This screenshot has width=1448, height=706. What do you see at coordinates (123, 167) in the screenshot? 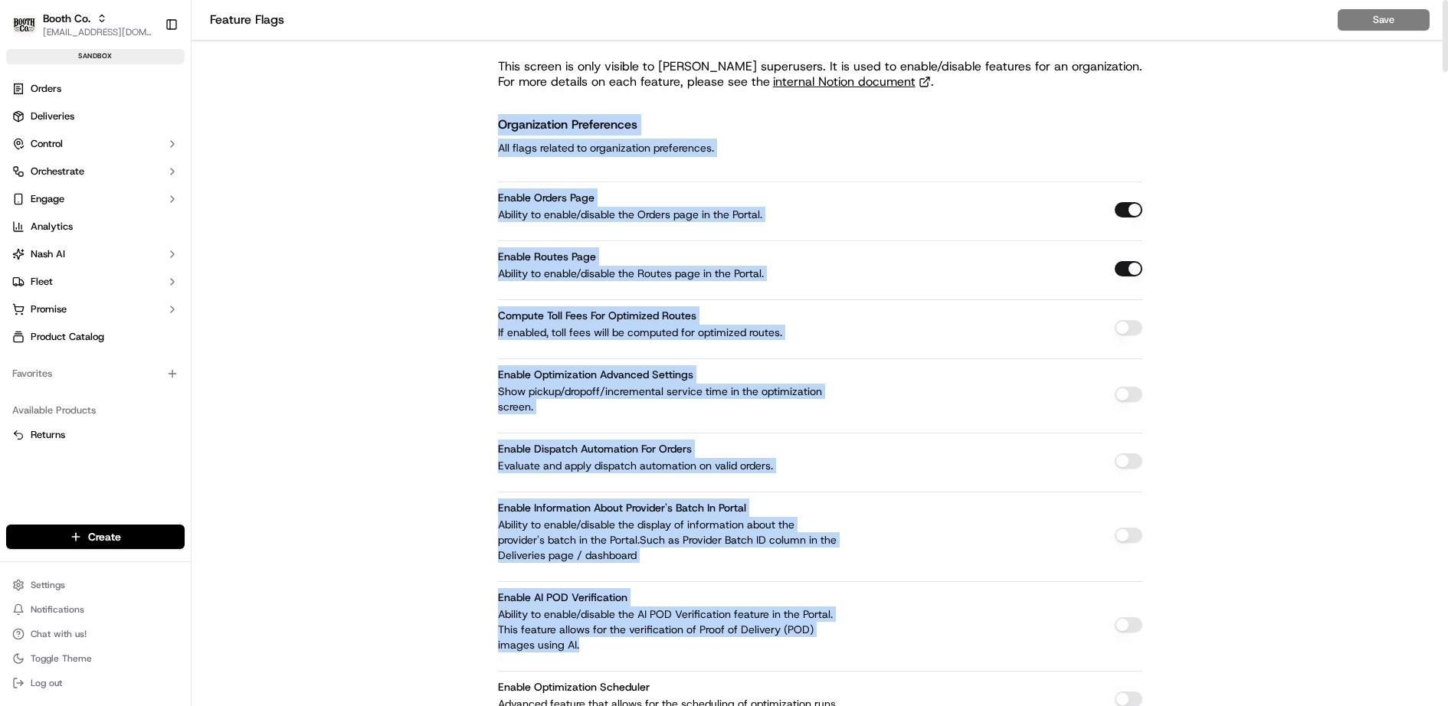
I see `div: We're available if you need us!` at bounding box center [123, 167].